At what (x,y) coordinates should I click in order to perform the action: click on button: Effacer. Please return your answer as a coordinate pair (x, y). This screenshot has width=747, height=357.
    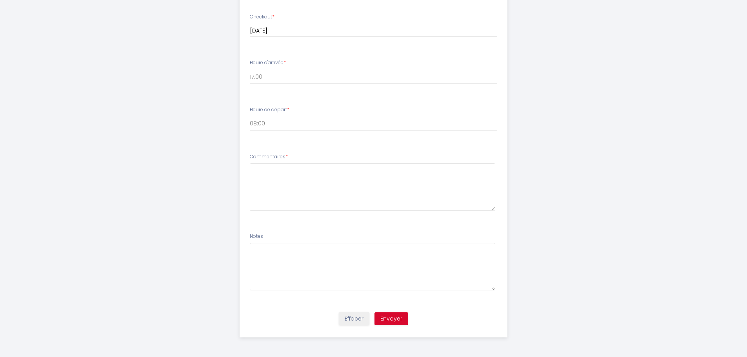
    Looking at the image, I should click on (354, 319).